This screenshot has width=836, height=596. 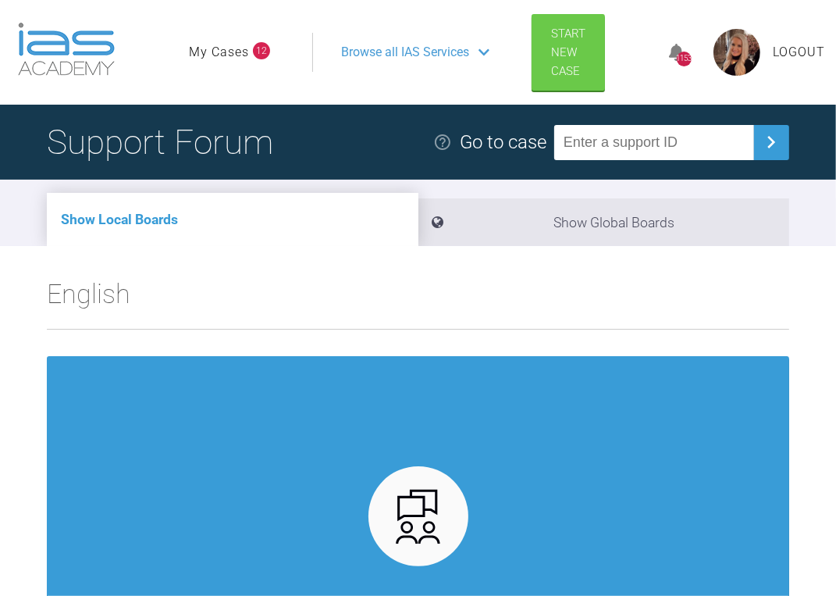 What do you see at coordinates (569, 52) in the screenshot?
I see `a: Start New Case` at bounding box center [569, 52].